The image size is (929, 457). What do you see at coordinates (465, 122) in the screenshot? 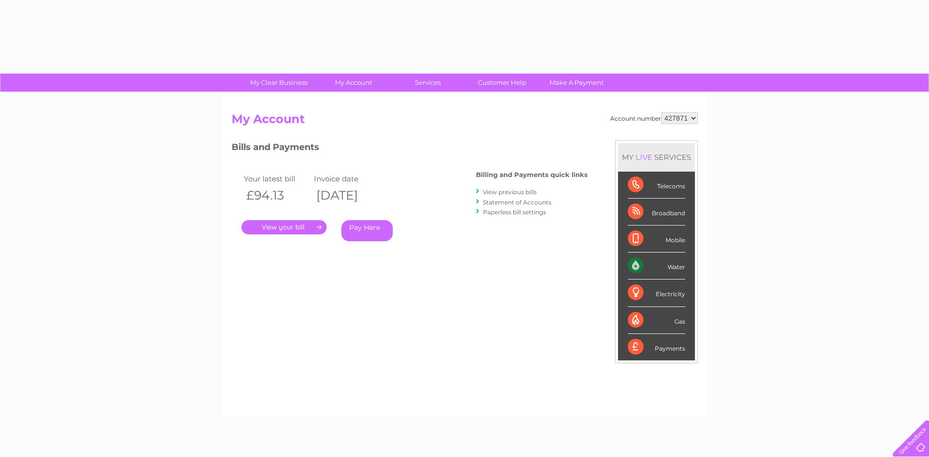
I see `h2: My Account` at bounding box center [465, 122].